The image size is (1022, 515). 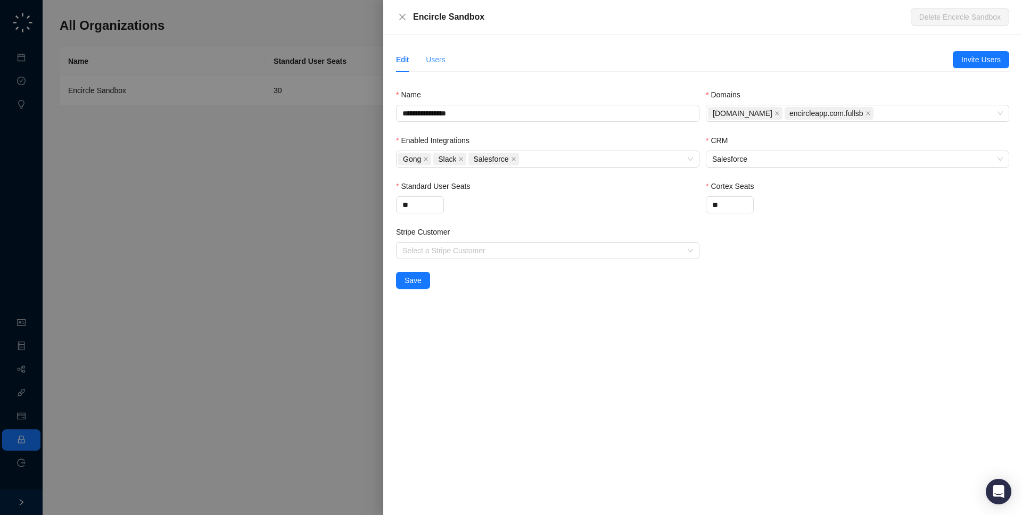 What do you see at coordinates (745, 113) in the screenshot?
I see `span: encircleapp.com` at bounding box center [745, 113].